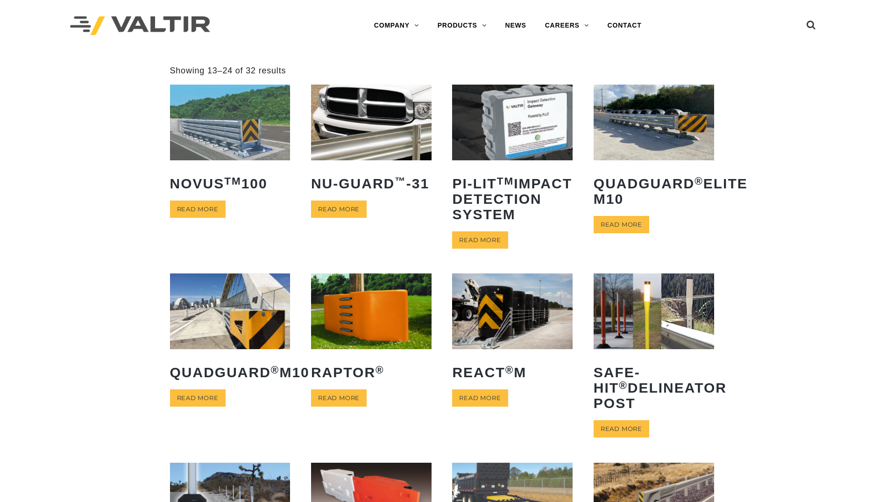 The width and height of the screenshot is (886, 502). I want to click on a: QuadGuard®M10, so click(230, 330).